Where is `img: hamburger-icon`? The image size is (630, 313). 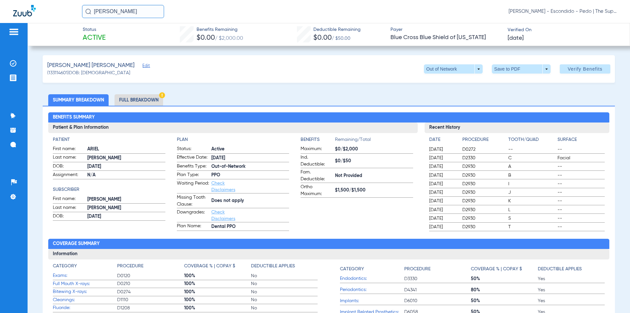
img: hamburger-icon is located at coordinates (14, 32).